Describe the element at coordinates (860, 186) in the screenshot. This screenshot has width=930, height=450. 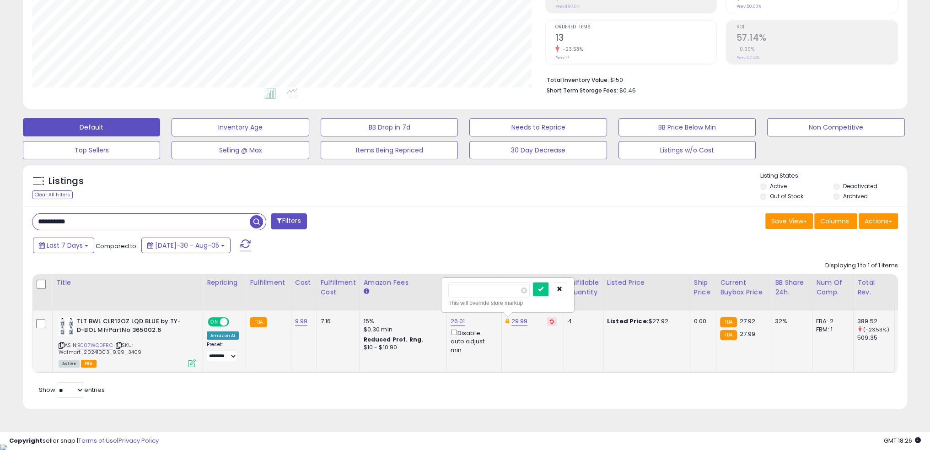
I see `label: Deactivated` at that location.